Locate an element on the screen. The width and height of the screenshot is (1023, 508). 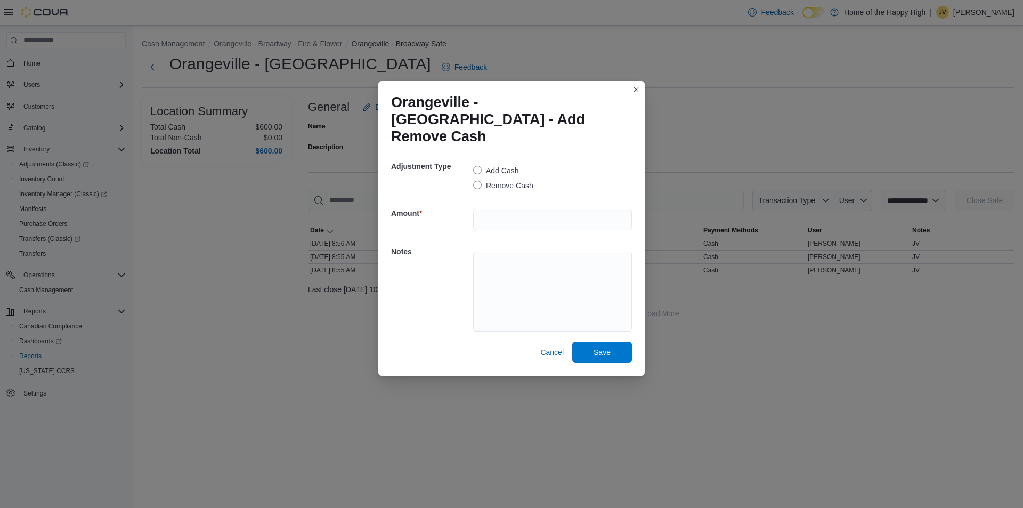
button: Cancel is located at coordinates (552, 352).